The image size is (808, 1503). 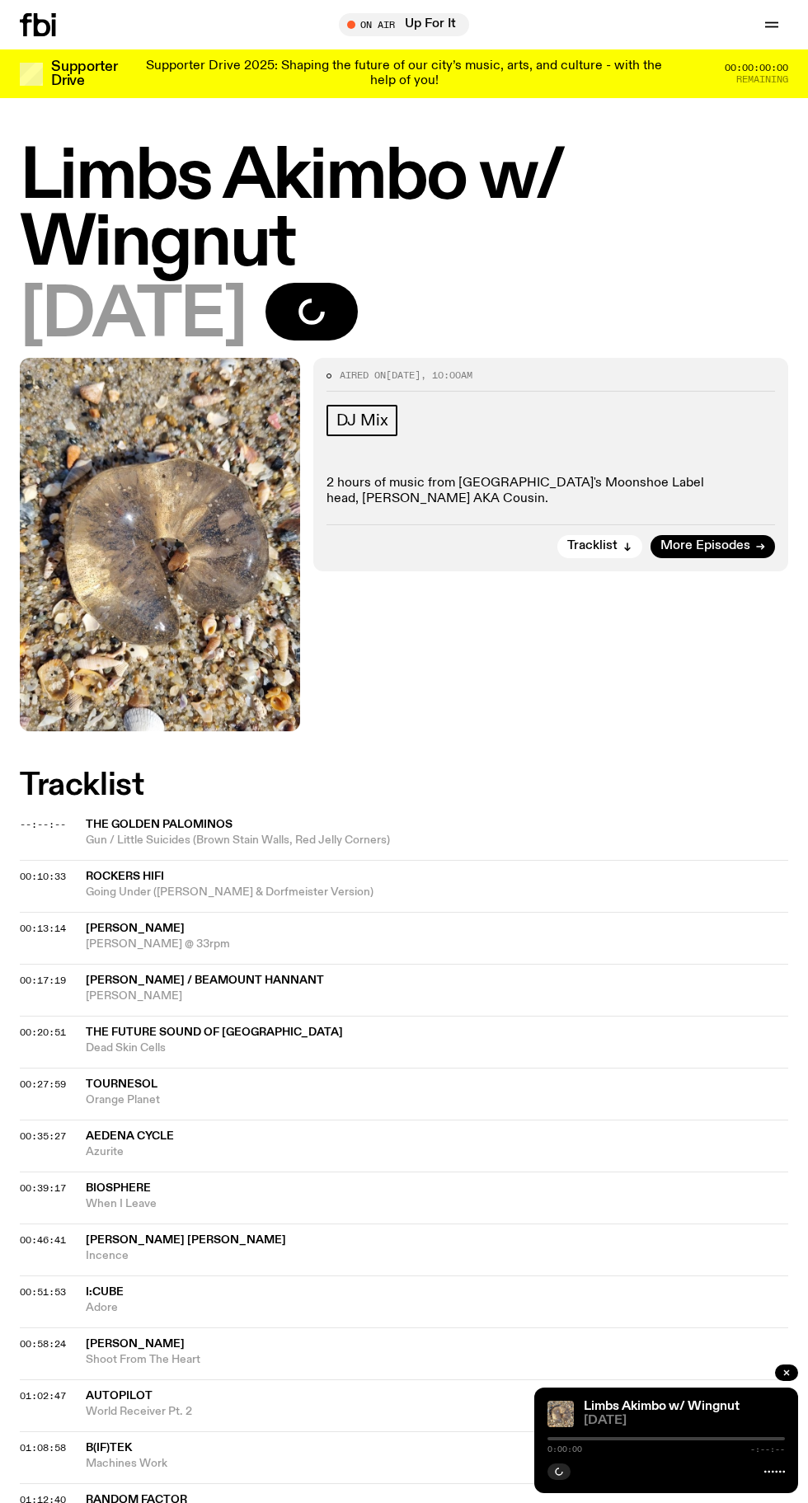 What do you see at coordinates (119, 1396) in the screenshot?
I see `span: Autopilot` at bounding box center [119, 1396].